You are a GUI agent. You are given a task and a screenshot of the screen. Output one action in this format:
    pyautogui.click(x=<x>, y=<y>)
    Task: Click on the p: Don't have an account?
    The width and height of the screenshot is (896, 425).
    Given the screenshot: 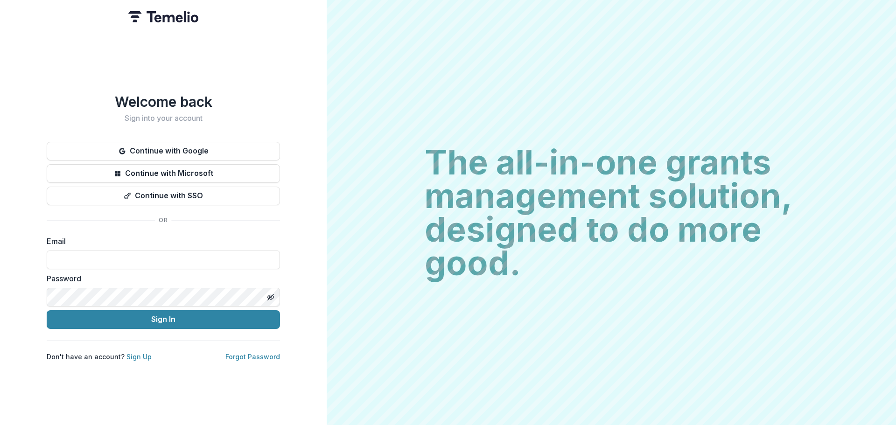 What is the action you would take?
    pyautogui.click(x=99, y=356)
    